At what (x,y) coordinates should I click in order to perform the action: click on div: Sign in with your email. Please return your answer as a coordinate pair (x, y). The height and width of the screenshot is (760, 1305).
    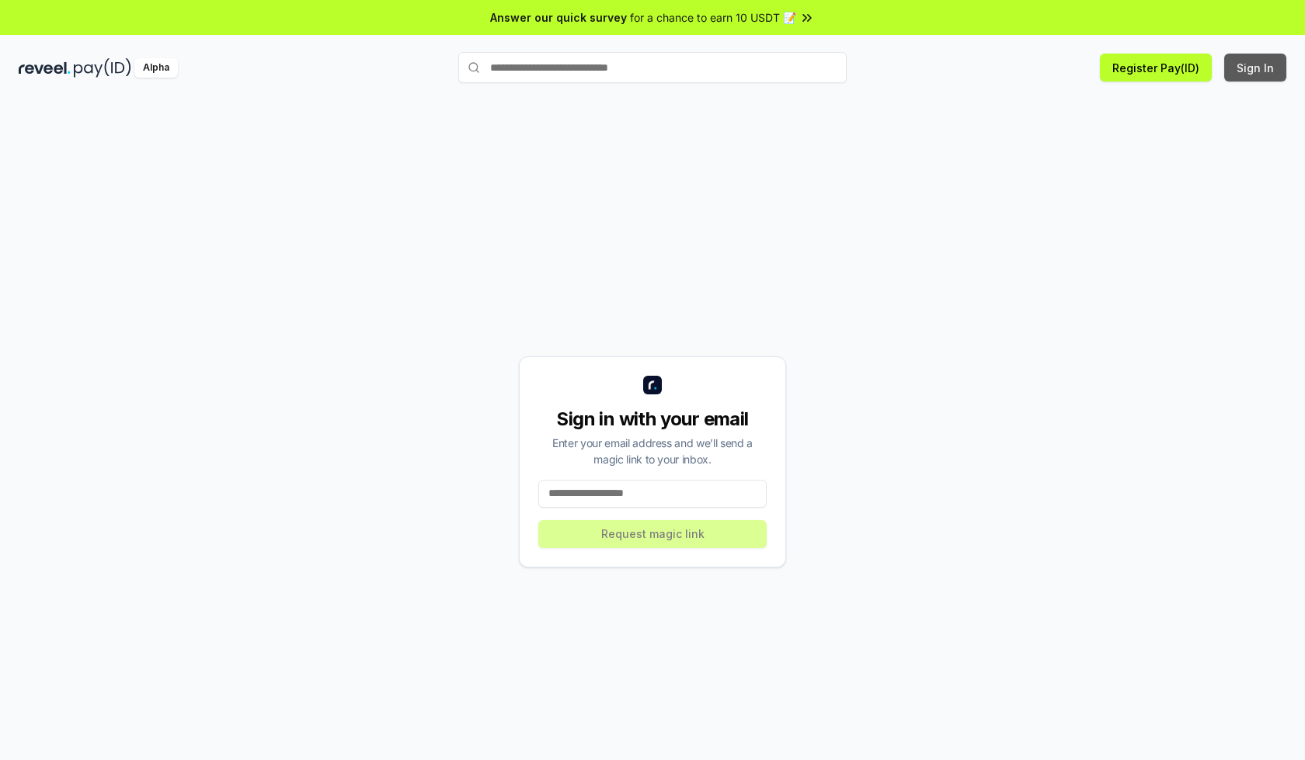
    Looking at the image, I should click on (652, 419).